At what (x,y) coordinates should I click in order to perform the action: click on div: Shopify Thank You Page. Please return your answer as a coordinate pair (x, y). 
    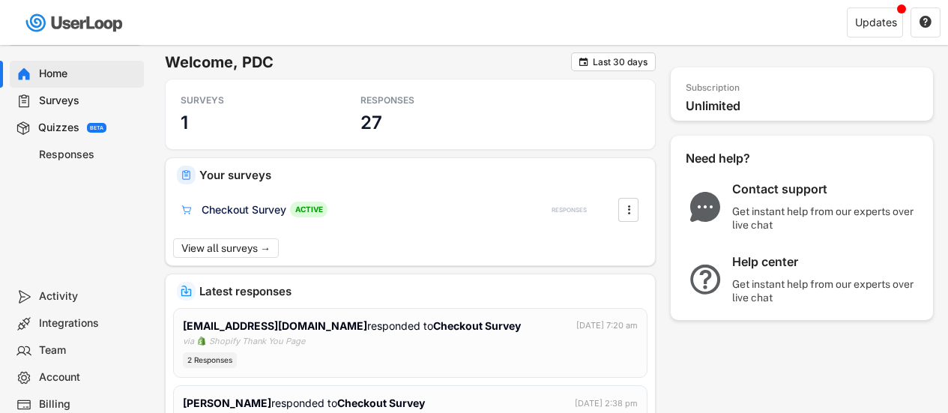
    Looking at the image, I should click on (257, 341).